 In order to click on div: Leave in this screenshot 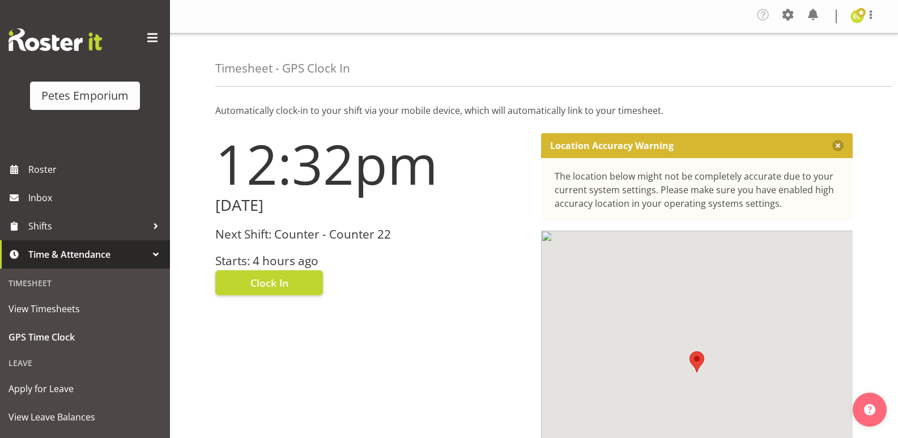, I will do `click(85, 363)`.